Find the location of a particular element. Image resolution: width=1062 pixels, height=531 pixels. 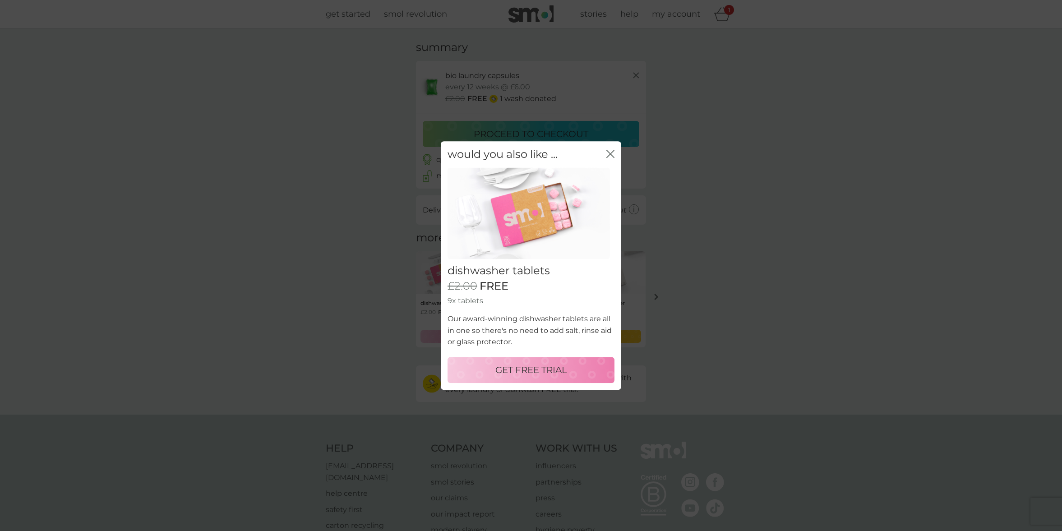

h2: would you also like ... is located at coordinates (503, 154).